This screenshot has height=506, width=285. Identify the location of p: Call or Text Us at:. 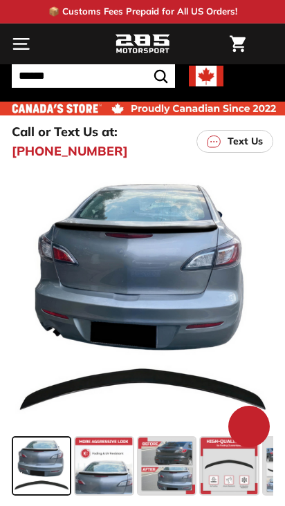
(64, 131).